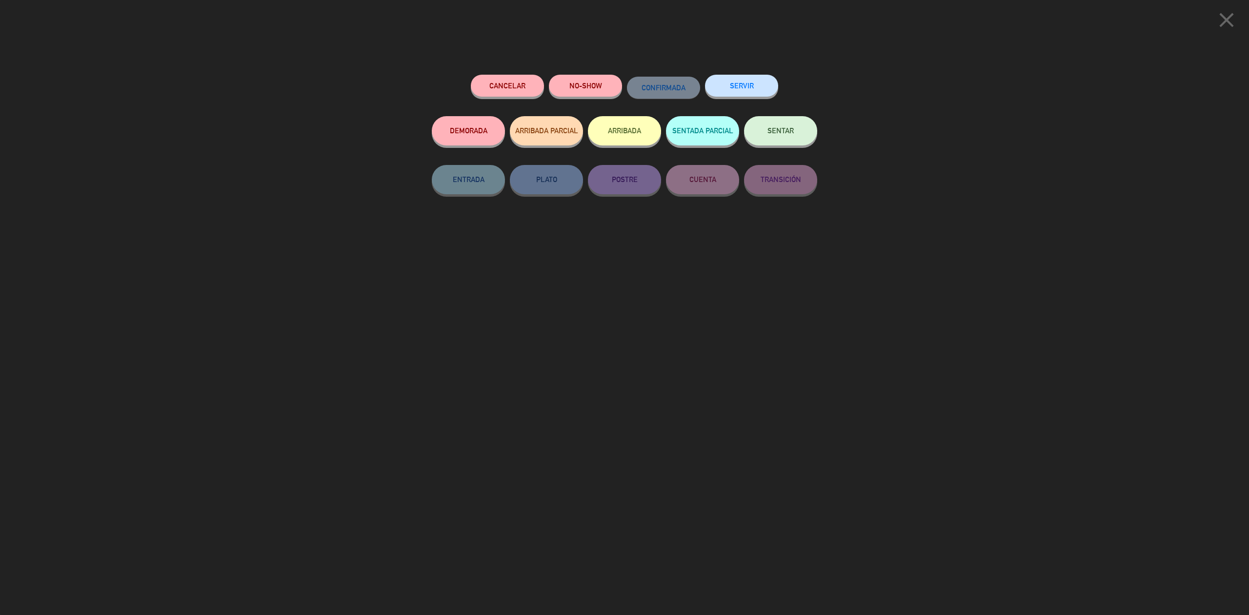 The width and height of the screenshot is (1249, 615). Describe the element at coordinates (468, 179) in the screenshot. I see `button: ENTRADA` at that location.